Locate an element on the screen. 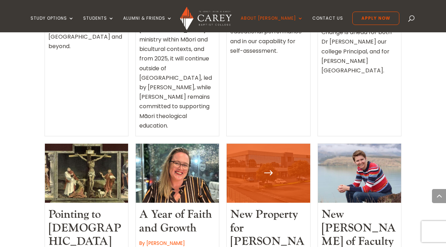 The image size is (446, 247). img: Carey Baptist College is located at coordinates (206, 18).